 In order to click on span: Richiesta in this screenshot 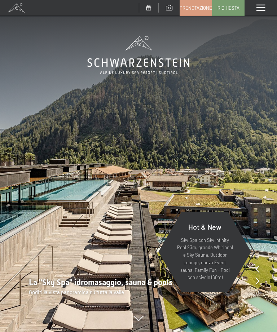, I will do `click(228, 8)`.